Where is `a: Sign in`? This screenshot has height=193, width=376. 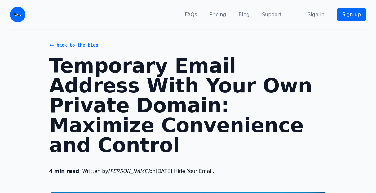 a: Sign in is located at coordinates (316, 15).